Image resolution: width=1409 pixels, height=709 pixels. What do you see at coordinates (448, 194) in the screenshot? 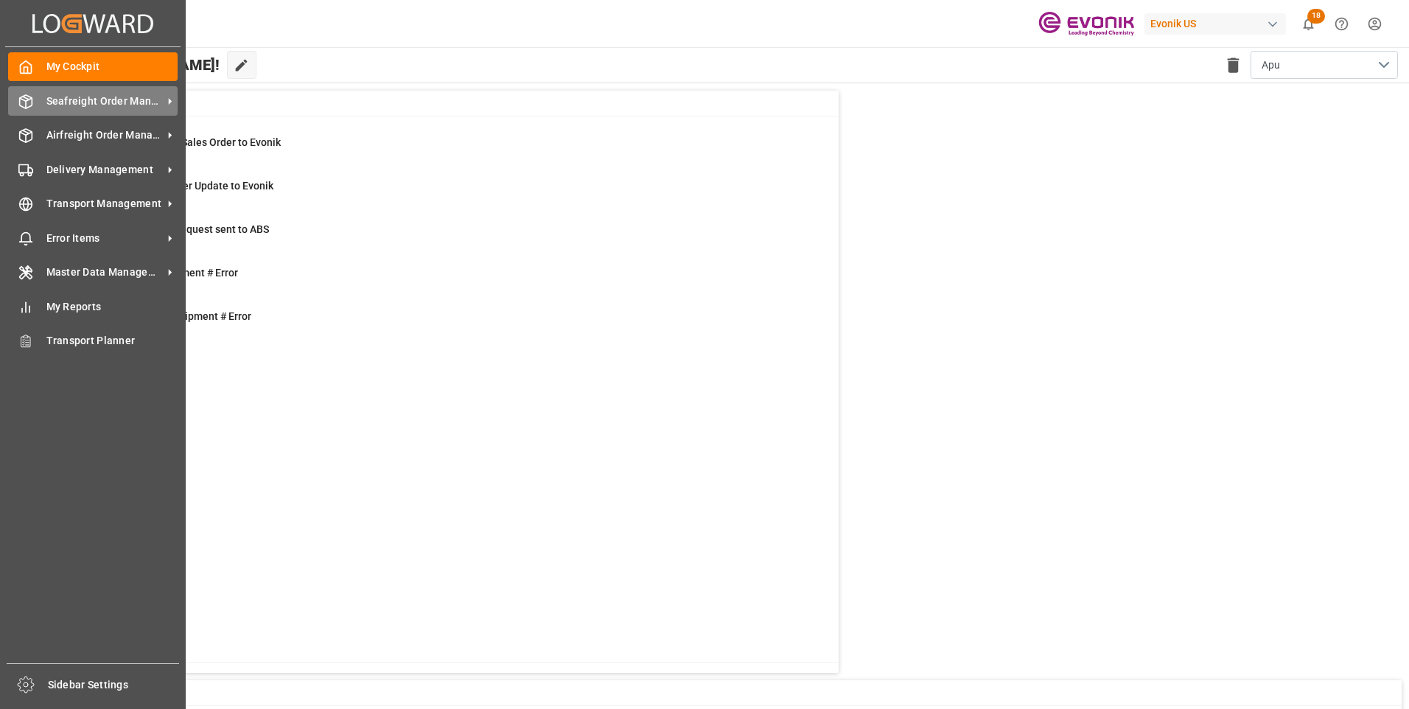
I see `a: 0Error Sales Order Update to EvonikShipment` at bounding box center [448, 194].